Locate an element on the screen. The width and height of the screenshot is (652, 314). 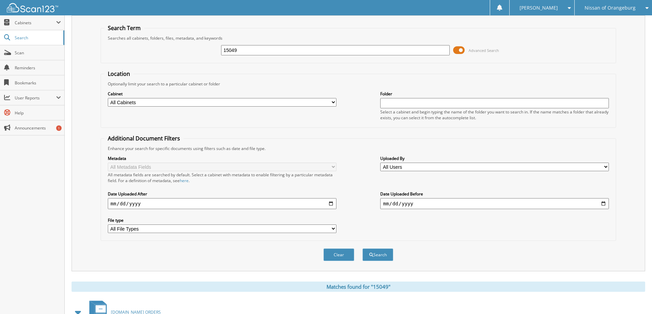
label: Date Uploaded Before is located at coordinates (494, 194).